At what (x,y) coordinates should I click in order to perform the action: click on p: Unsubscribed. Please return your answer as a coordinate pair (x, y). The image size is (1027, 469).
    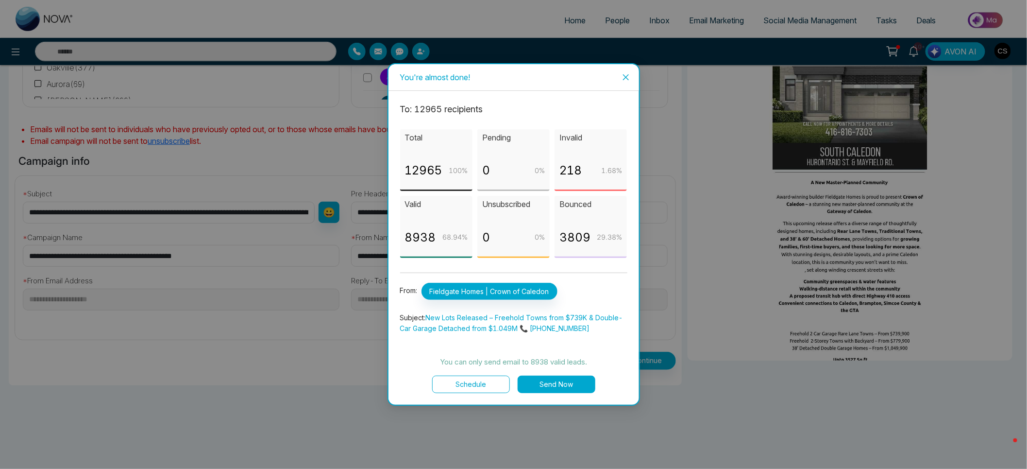
    Looking at the image, I should click on (513, 204).